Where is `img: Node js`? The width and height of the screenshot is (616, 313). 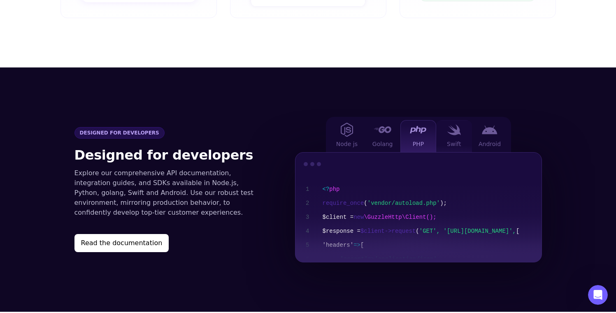
img: Node js is located at coordinates (347, 130).